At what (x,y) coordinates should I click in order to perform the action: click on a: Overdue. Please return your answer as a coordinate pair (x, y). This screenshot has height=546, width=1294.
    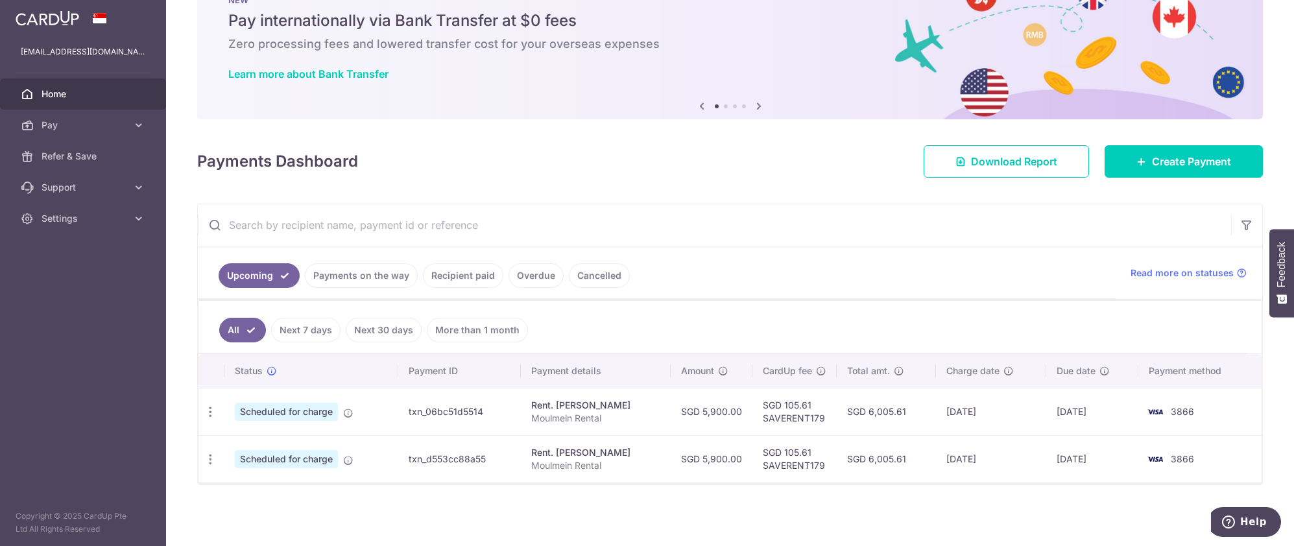
    Looking at the image, I should click on (536, 276).